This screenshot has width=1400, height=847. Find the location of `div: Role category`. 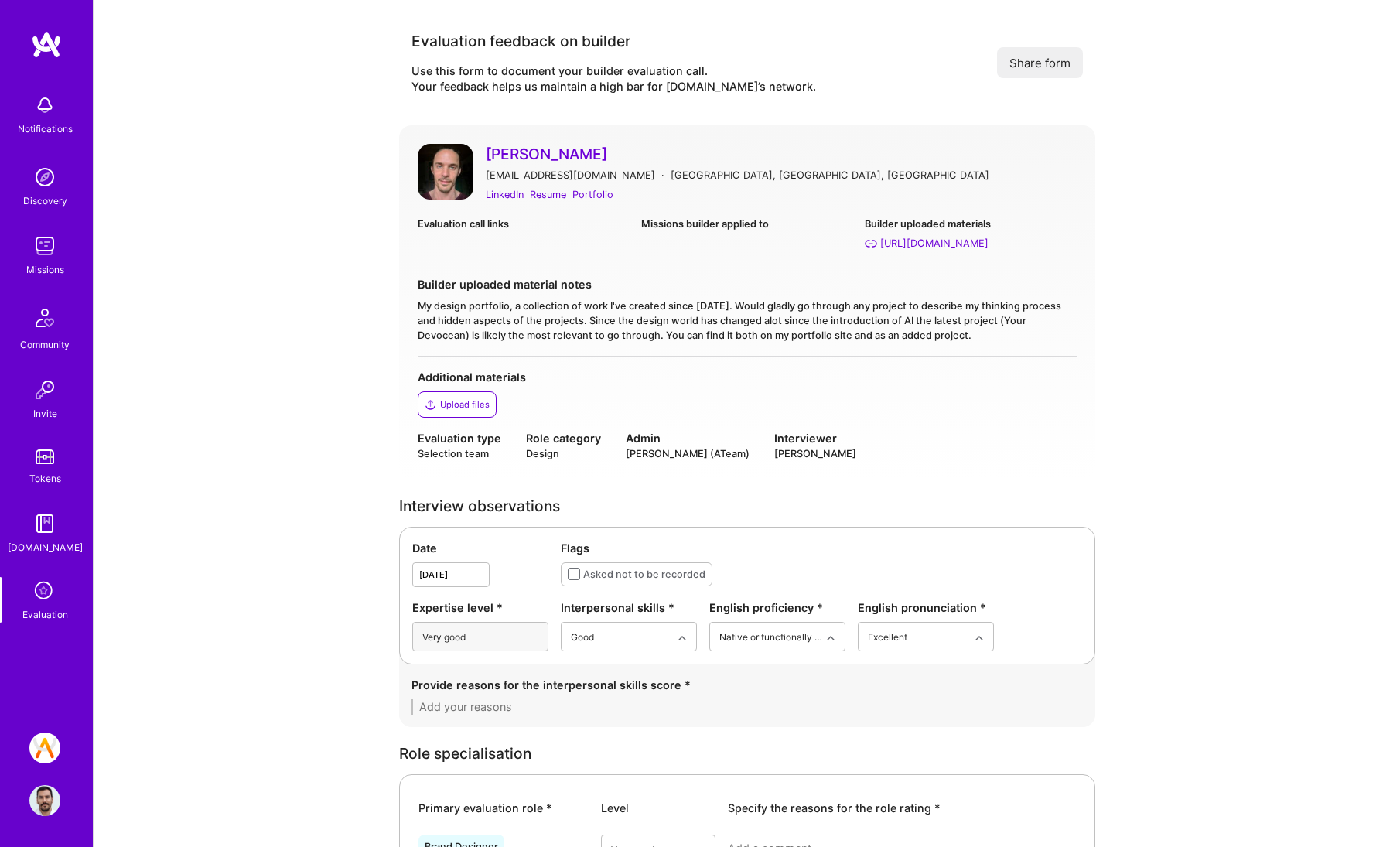

div: Role category is located at coordinates (563, 438).